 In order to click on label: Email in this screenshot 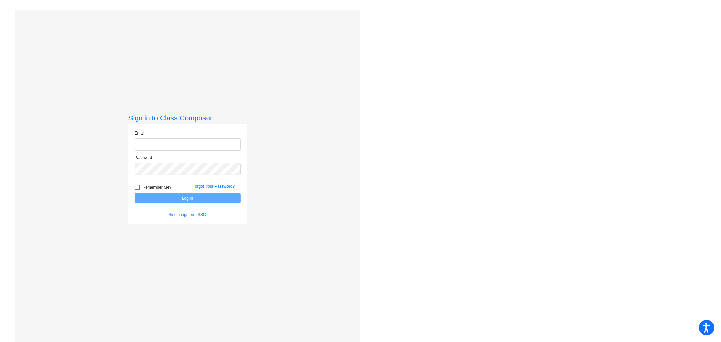, I will do `click(140, 133)`.